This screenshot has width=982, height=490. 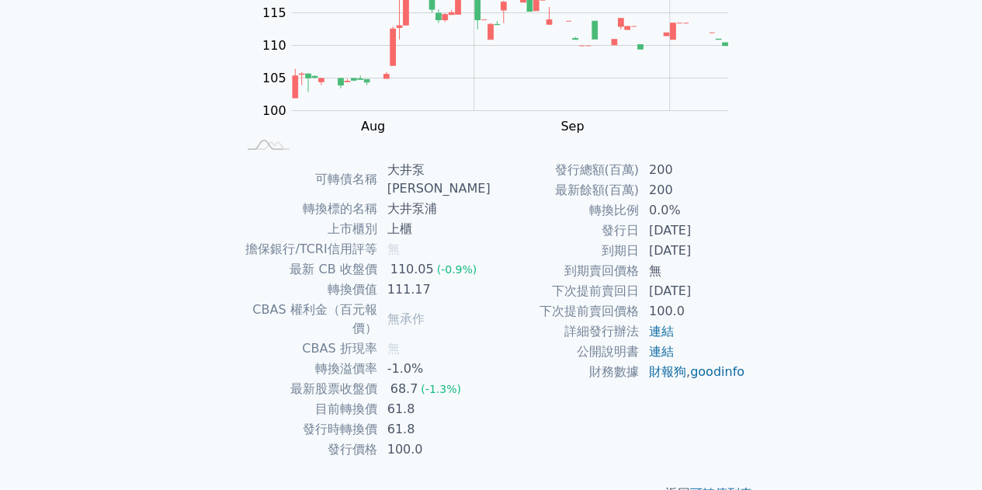 I want to click on td: 發行日, so click(x=565, y=231).